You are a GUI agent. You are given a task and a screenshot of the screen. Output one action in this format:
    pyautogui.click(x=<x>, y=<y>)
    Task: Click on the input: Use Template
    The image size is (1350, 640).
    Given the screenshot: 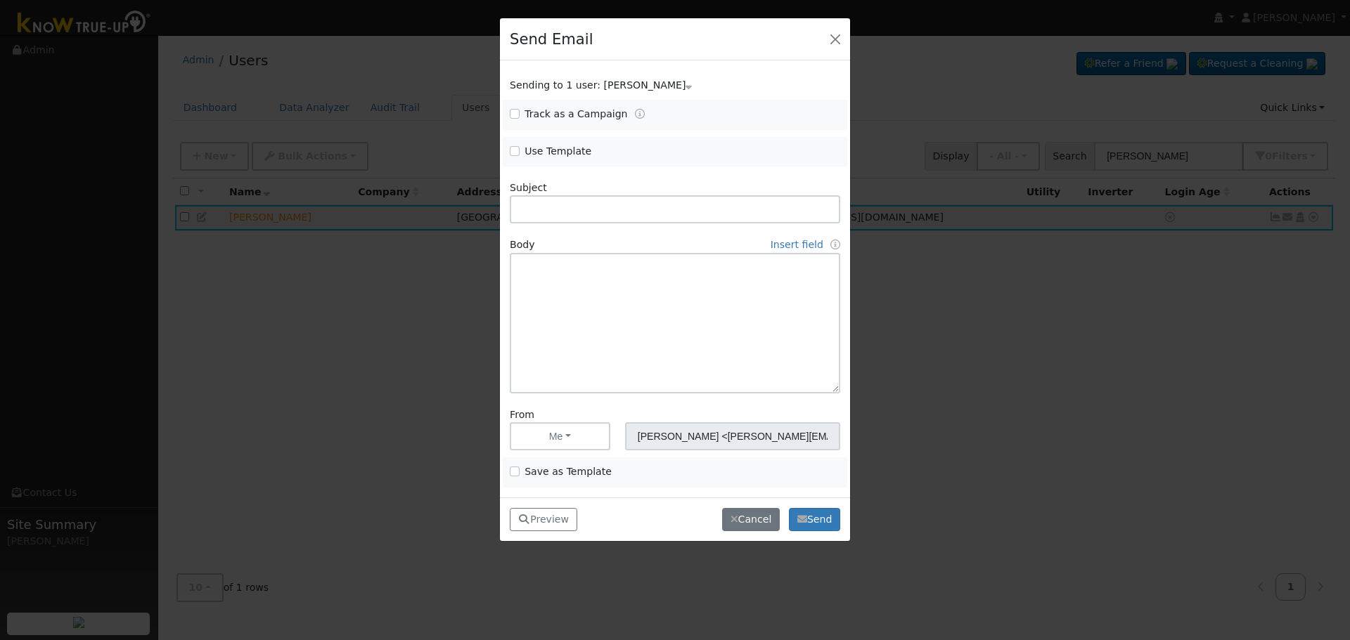 What is the action you would take?
    pyautogui.click(x=515, y=151)
    